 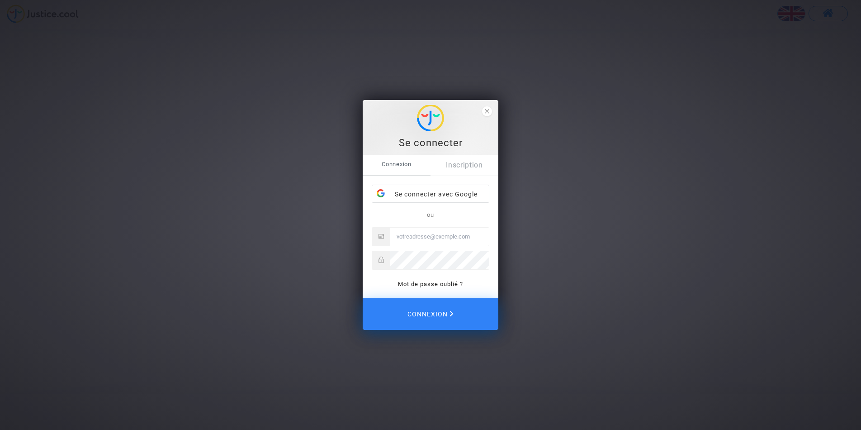 I want to click on span: ou, so click(x=431, y=214).